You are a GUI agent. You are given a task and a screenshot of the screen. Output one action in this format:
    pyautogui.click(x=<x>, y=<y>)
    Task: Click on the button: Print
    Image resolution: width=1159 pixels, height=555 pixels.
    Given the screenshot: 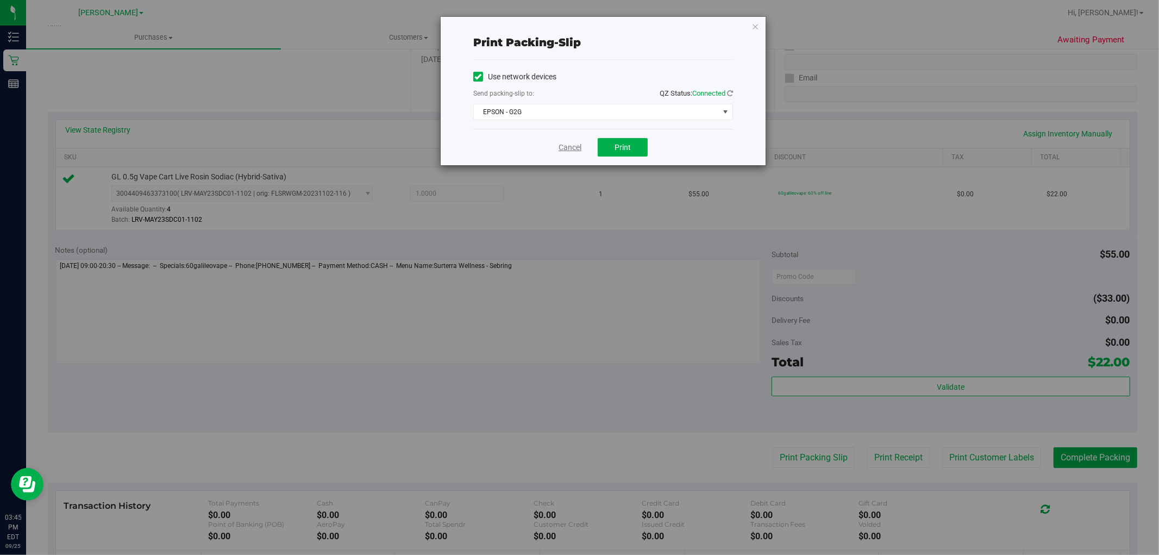 What is the action you would take?
    pyautogui.click(x=623, y=147)
    